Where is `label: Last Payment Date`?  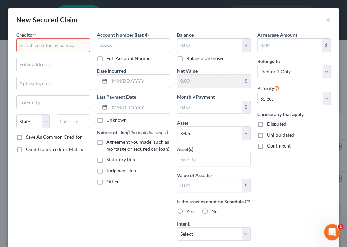
label: Last Payment Date is located at coordinates (116, 97).